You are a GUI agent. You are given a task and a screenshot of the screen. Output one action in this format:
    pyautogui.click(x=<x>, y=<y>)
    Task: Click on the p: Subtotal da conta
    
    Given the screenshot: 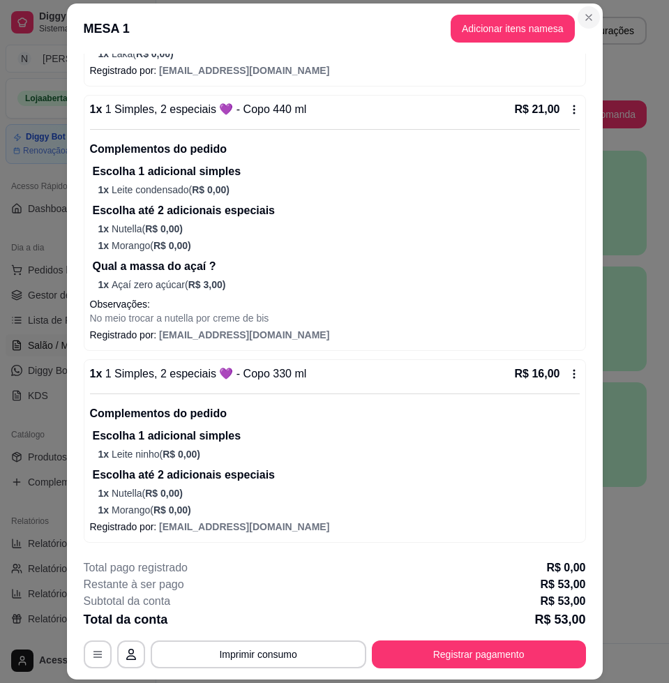 What is the action you would take?
    pyautogui.click(x=127, y=602)
    